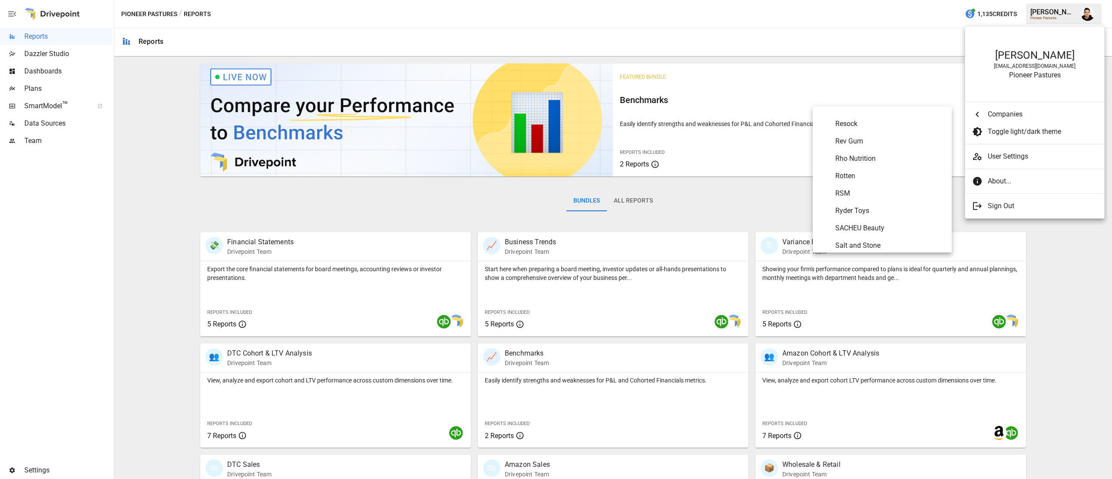 The height and width of the screenshot is (479, 1112). What do you see at coordinates (1042, 206) in the screenshot?
I see `span: Sign Out` at bounding box center [1042, 206].